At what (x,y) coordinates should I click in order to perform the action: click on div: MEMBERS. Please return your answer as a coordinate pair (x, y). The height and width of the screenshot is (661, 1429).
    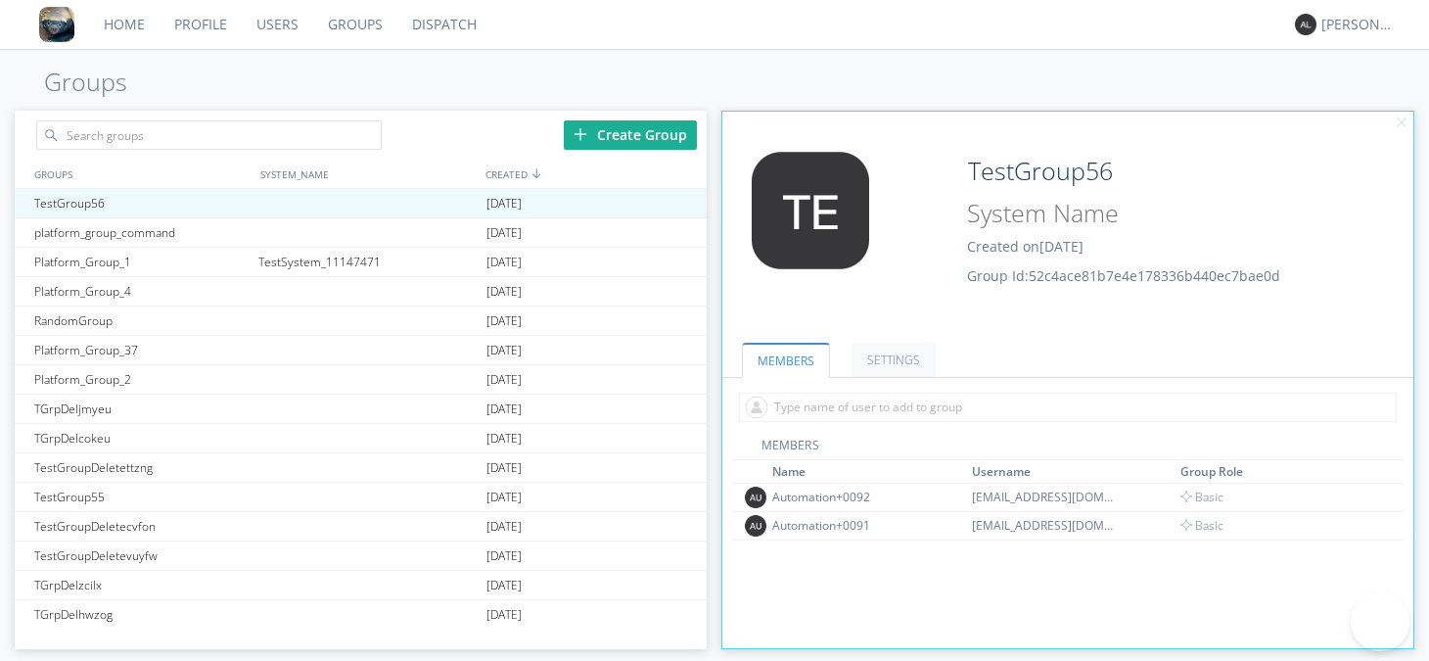
    Looking at the image, I should click on (1068, 448).